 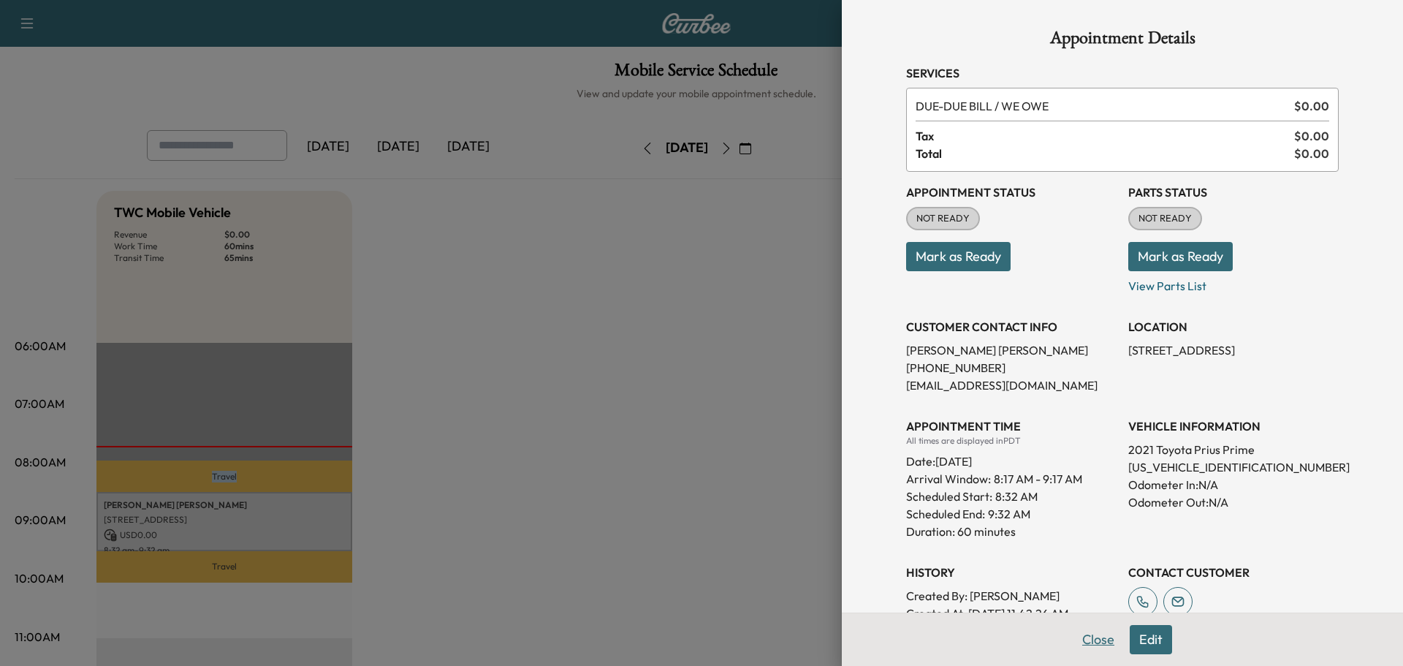 I want to click on h3: LOCATION, so click(x=1233, y=327).